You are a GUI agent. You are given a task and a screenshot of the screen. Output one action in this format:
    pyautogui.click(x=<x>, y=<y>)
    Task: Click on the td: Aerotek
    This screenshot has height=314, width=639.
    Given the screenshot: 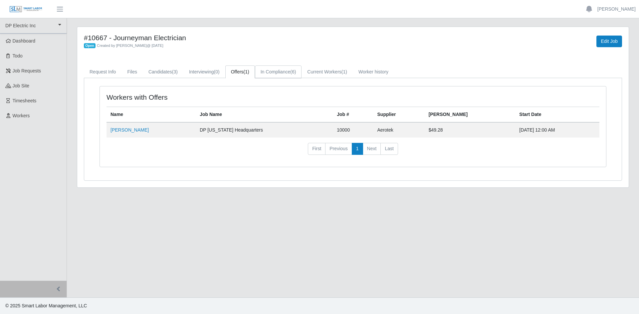 What is the action you would take?
    pyautogui.click(x=399, y=130)
    